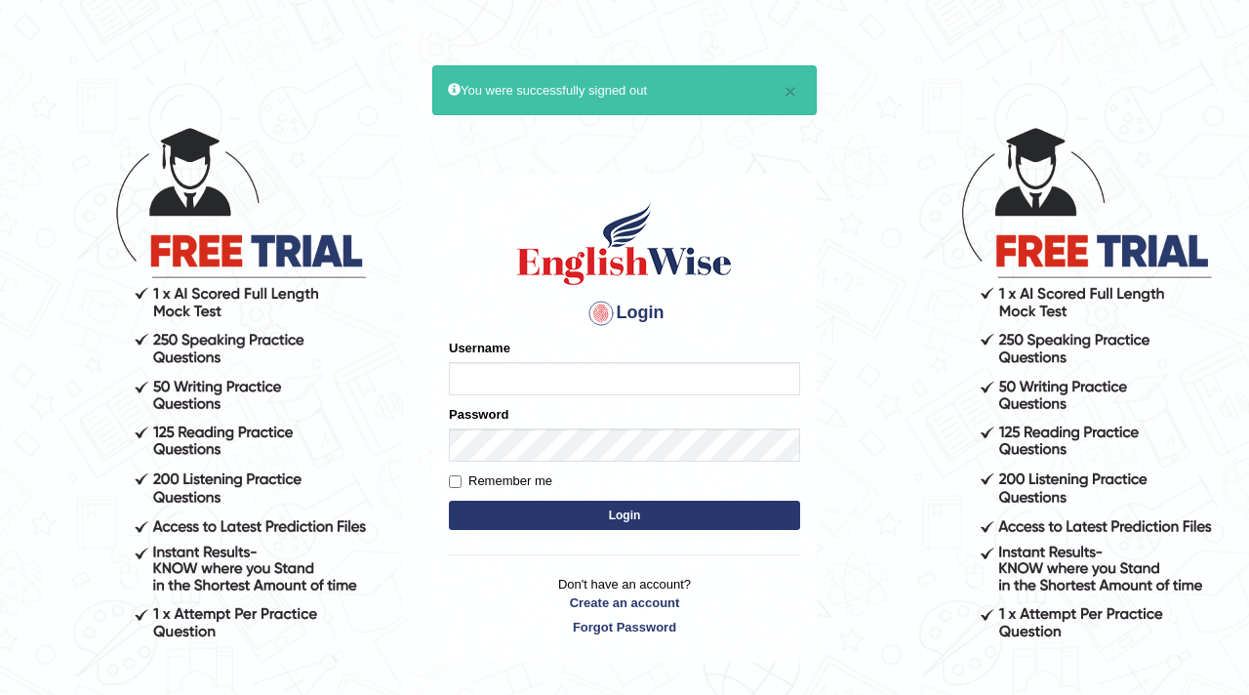 This screenshot has width=1249, height=695. I want to click on a: Forgot Password, so click(624, 626).